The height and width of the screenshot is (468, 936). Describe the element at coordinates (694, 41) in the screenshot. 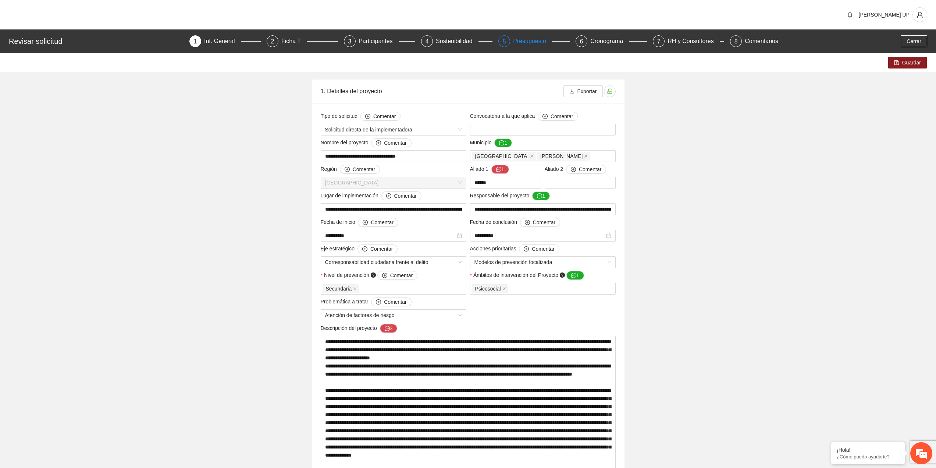

I see `div: RH y Consultores` at that location.